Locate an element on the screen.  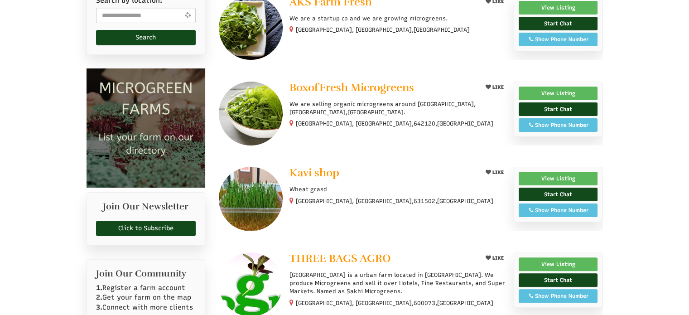
img: Kavi shop is located at coordinates (250, 198).